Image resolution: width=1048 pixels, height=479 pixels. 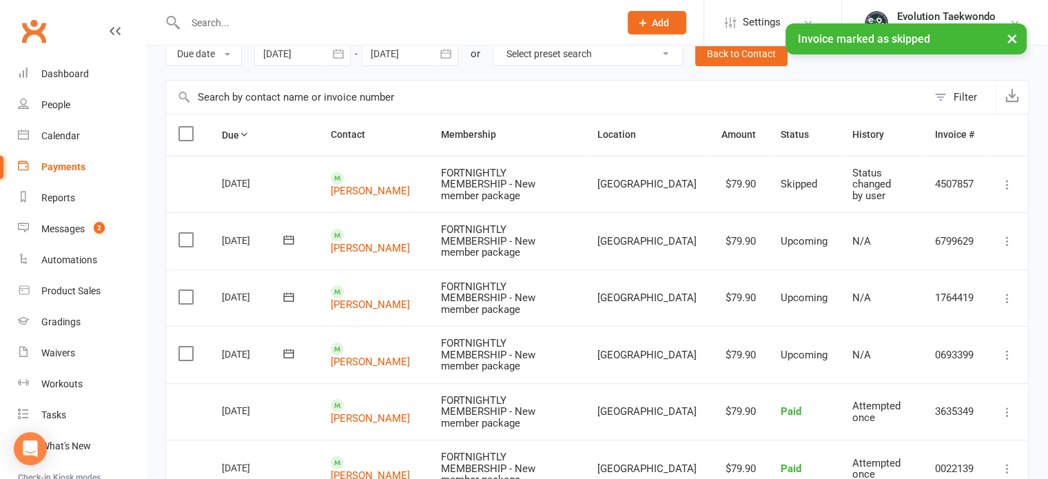 I want to click on div: Calendar, so click(x=61, y=136).